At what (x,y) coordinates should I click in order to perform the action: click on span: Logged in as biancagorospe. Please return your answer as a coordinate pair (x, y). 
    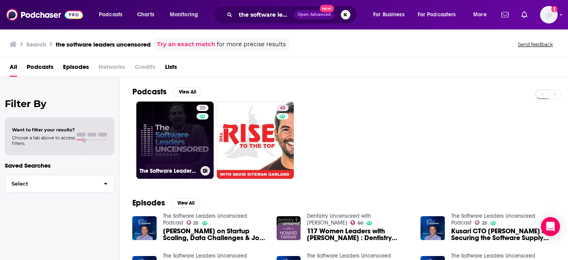
    Looking at the image, I should click on (549, 15).